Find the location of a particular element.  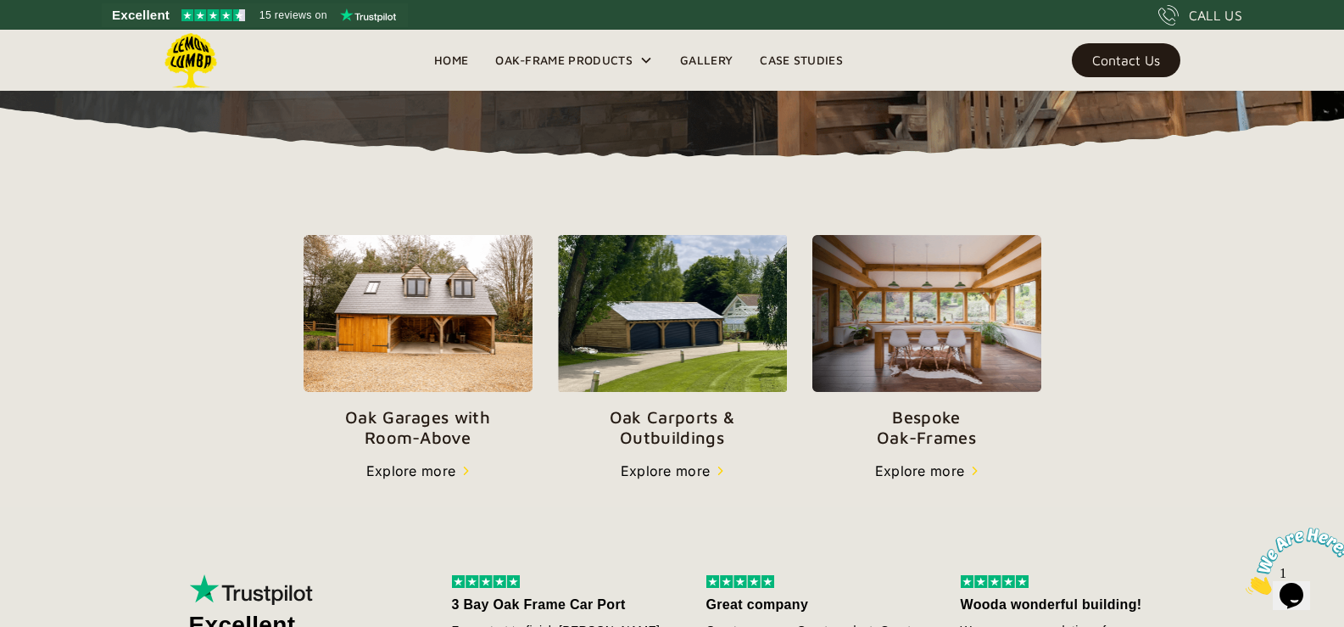

img: Trustpilot logo is located at coordinates (368, 15).